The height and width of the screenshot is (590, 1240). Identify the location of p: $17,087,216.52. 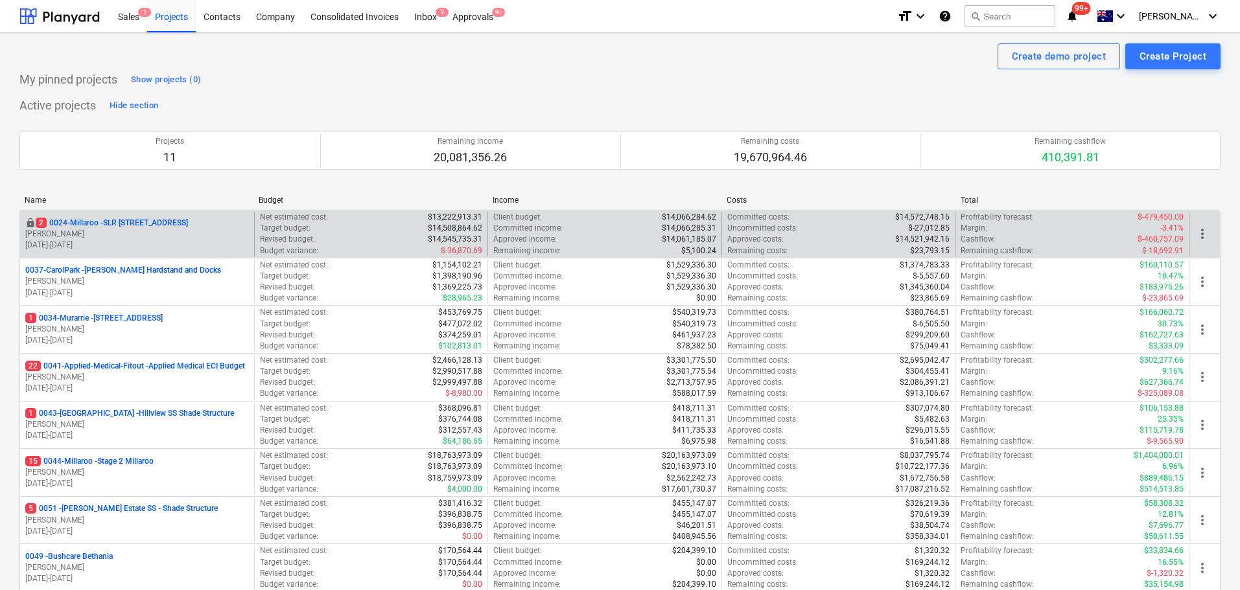
(922, 489).